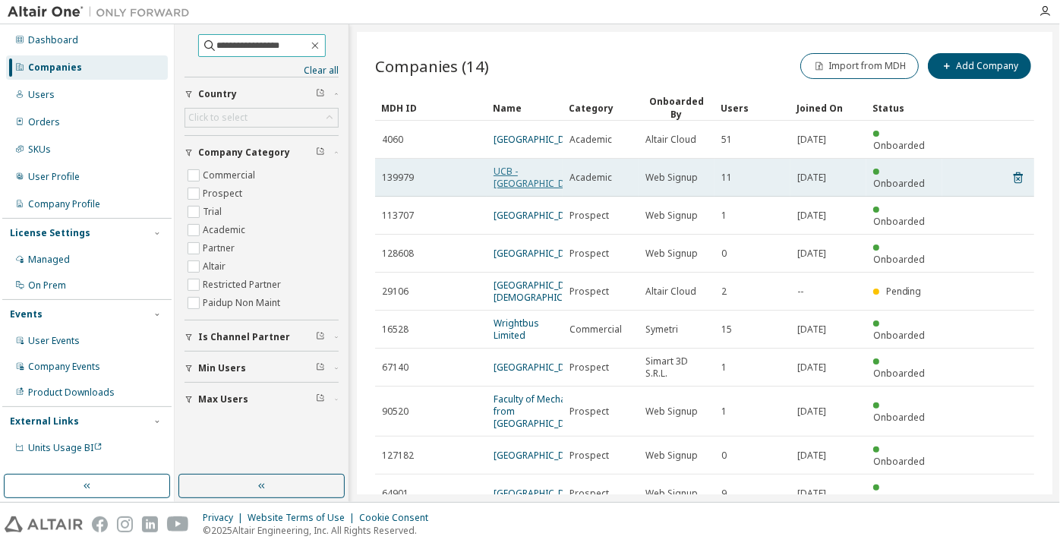 Image resolution: width=1060 pixels, height=546 pixels. I want to click on span: 139979, so click(398, 178).